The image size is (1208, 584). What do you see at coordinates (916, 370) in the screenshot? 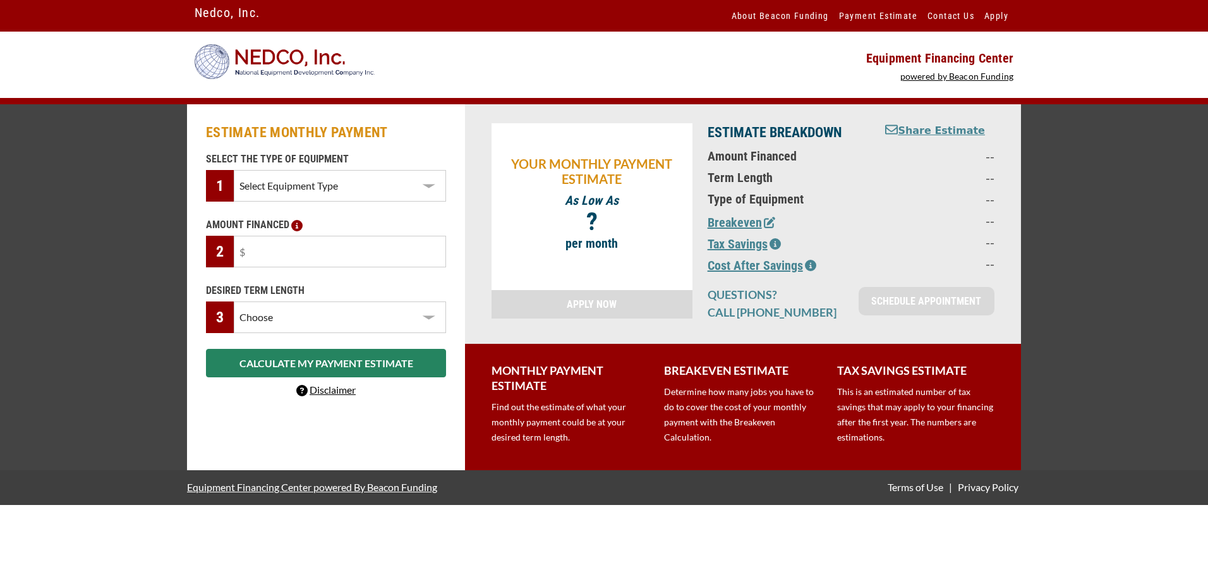
I see `p: TAX SAVINGS ESTIMATE` at bounding box center [916, 370].